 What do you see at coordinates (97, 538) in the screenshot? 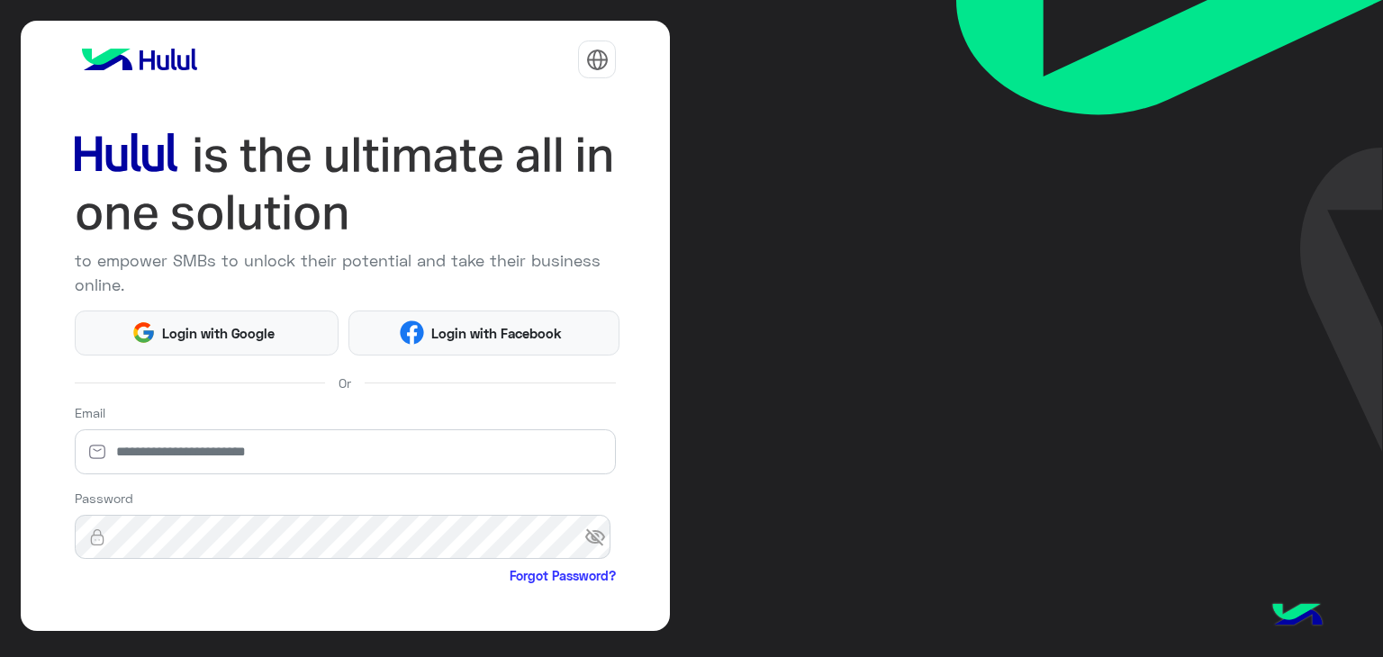
I see `img: lock` at bounding box center [97, 538].